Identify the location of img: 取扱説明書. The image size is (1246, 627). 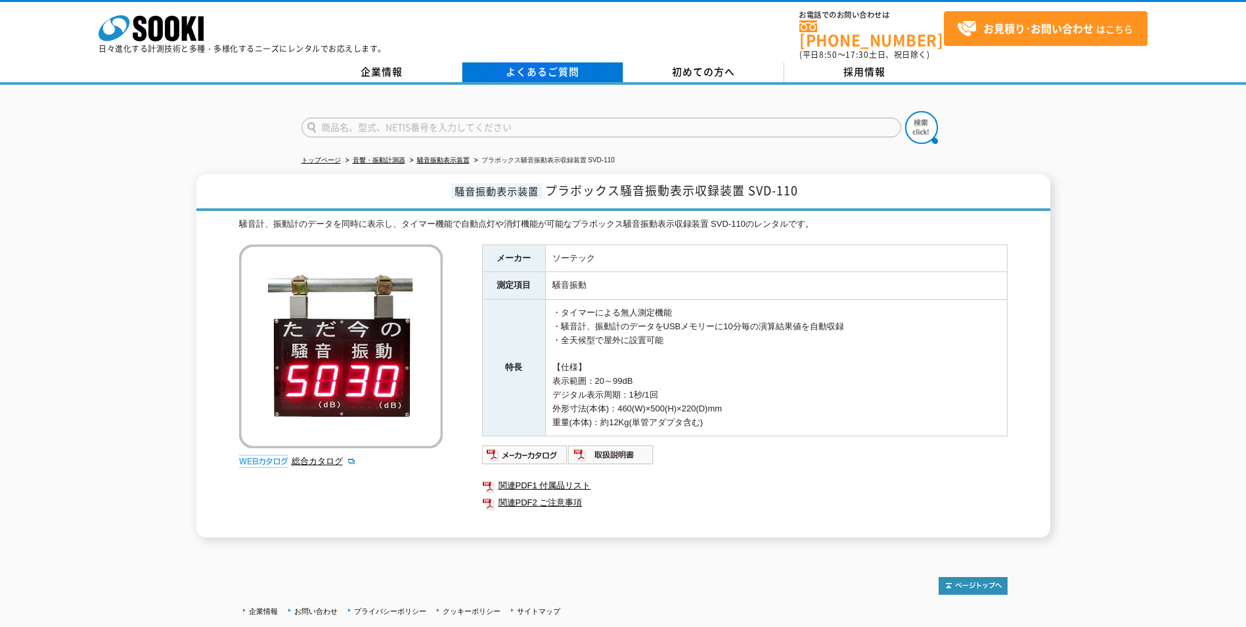
(611, 455).